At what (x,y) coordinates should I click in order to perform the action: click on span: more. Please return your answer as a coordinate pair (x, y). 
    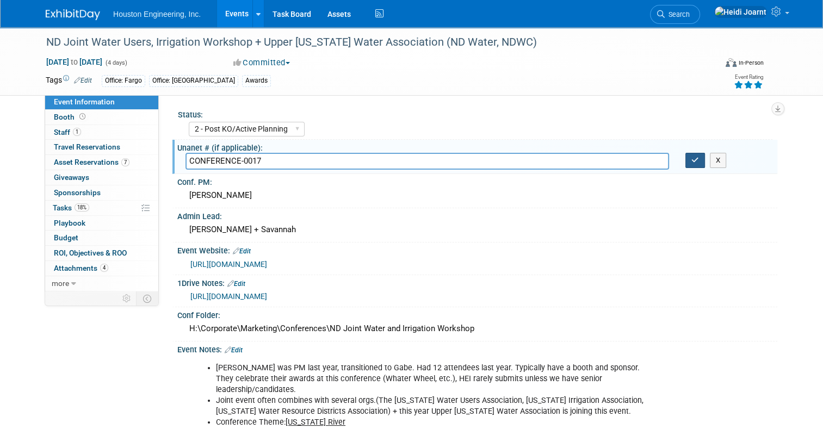
    Looking at the image, I should click on (60, 283).